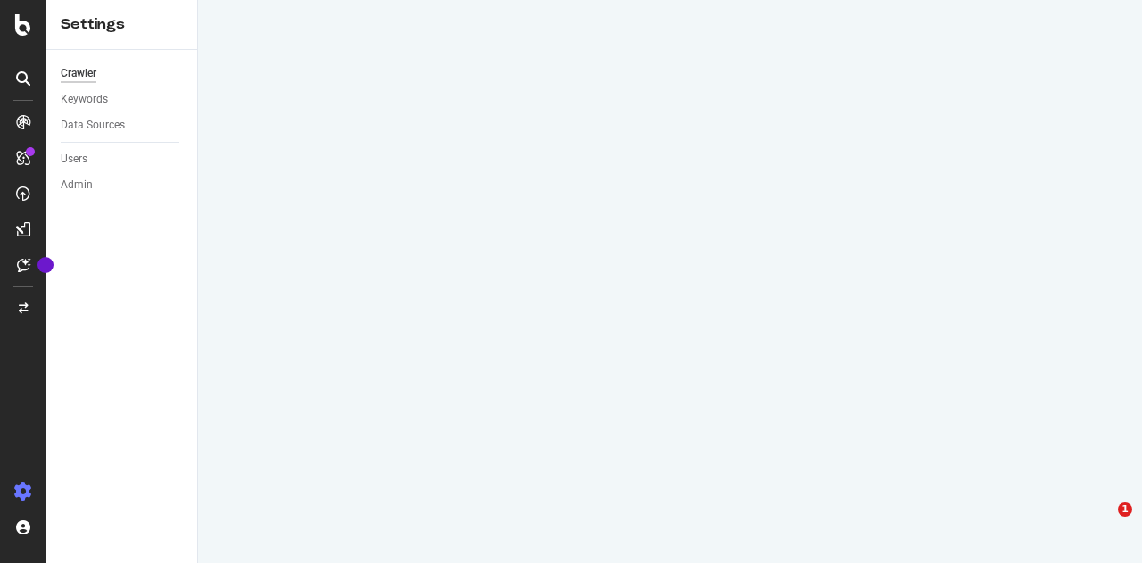 This screenshot has height=563, width=1142. Describe the element at coordinates (122, 73) in the screenshot. I see `a: Crawler` at that location.